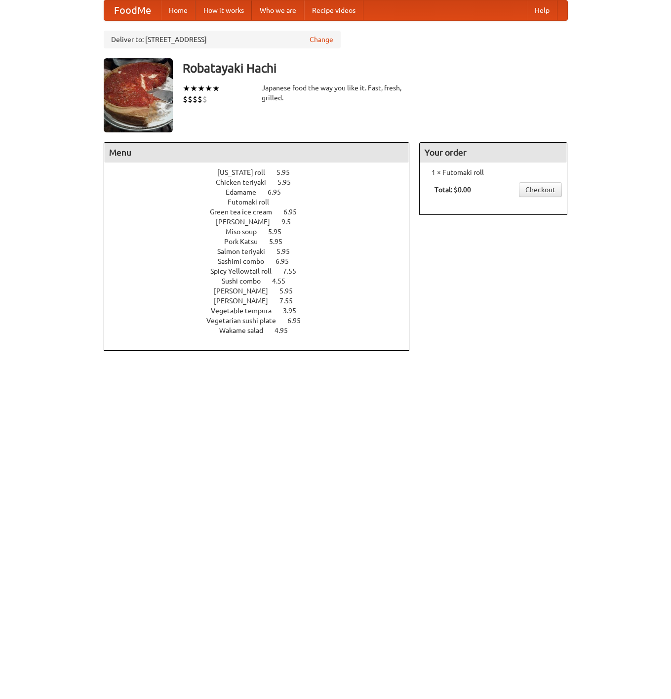 Image resolution: width=671 pixels, height=699 pixels. I want to click on span: Wakame salad, so click(246, 331).